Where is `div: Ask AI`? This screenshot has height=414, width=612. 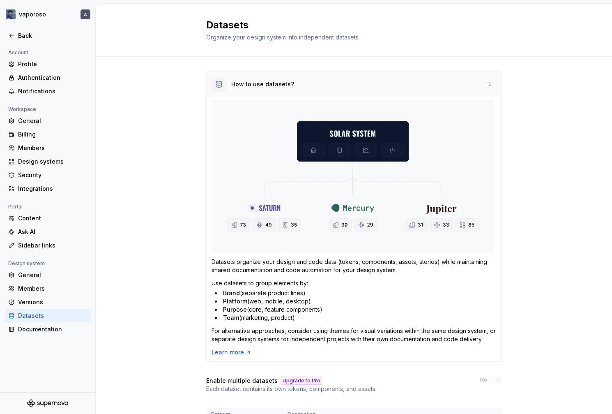 div: Ask AI is located at coordinates (53, 232).